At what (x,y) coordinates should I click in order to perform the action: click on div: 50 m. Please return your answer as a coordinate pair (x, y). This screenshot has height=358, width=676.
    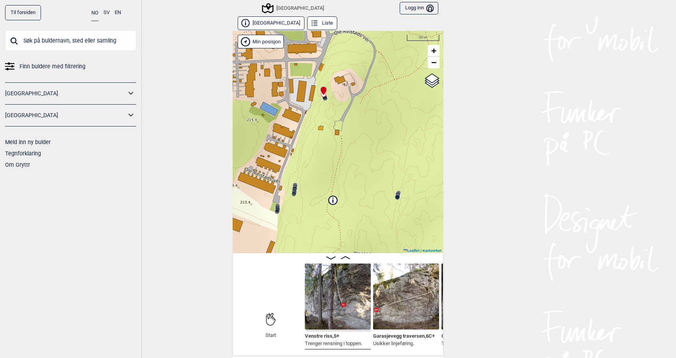
    Looking at the image, I should click on (423, 38).